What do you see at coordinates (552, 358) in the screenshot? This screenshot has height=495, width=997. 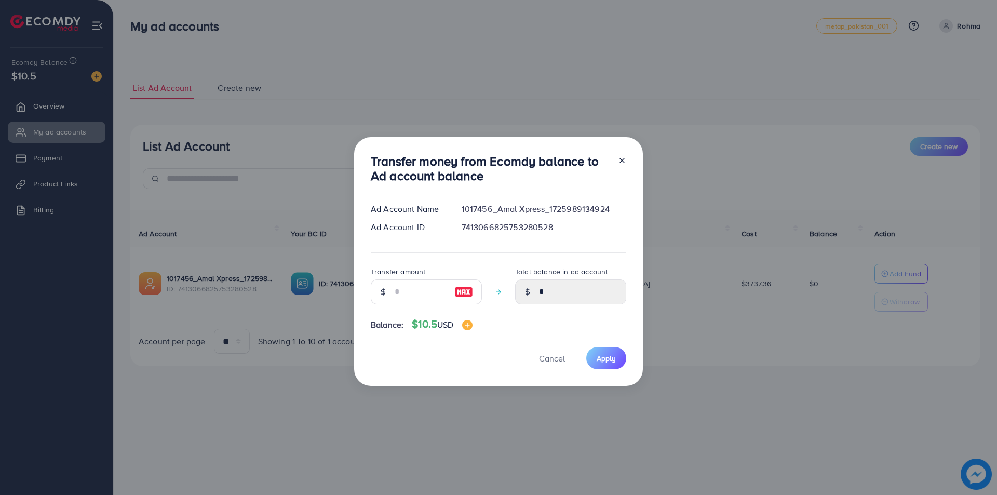 I see `button: Cancel` at bounding box center [552, 358].